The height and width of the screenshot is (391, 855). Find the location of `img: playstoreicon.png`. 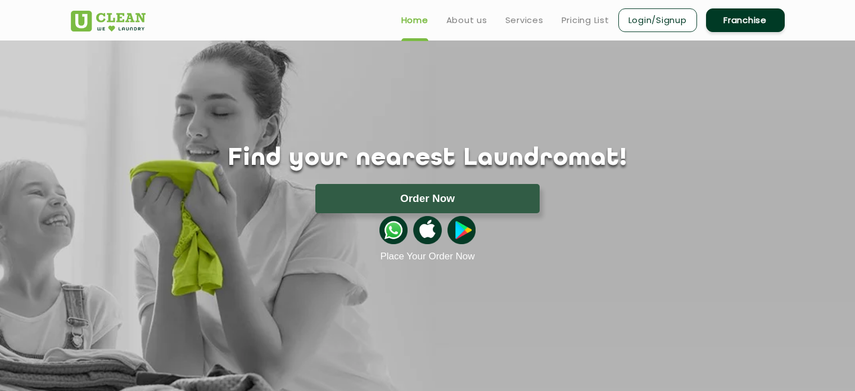

img: playstoreicon.png is located at coordinates (461, 230).